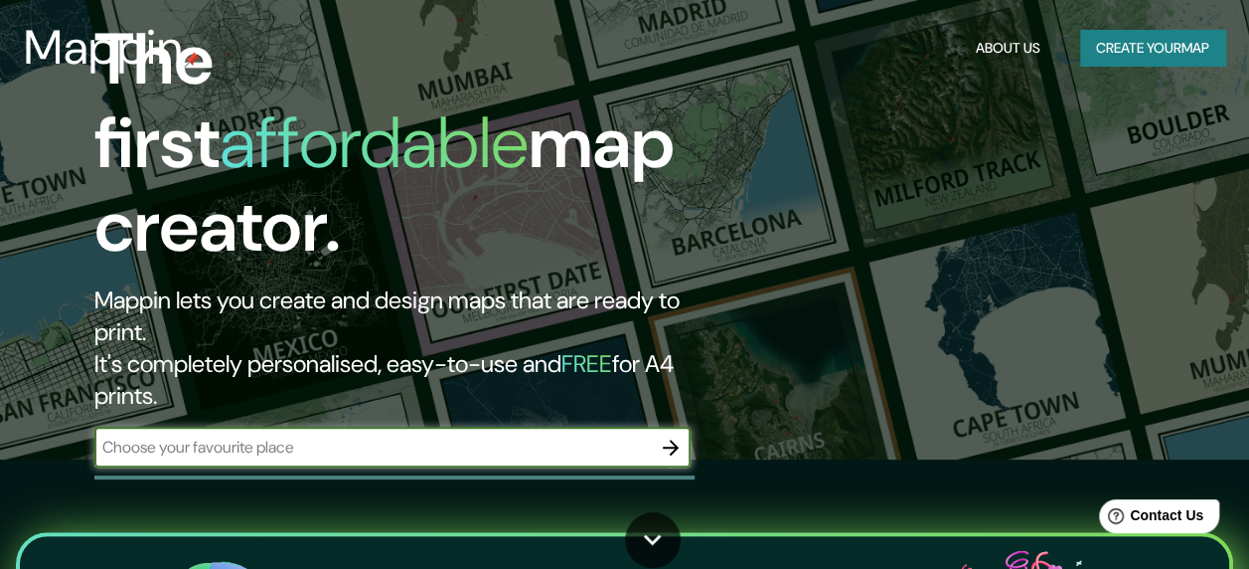 The height and width of the screenshot is (569, 1249). What do you see at coordinates (373, 446) in the screenshot?
I see `input: Choose your favourite place` at bounding box center [373, 446].